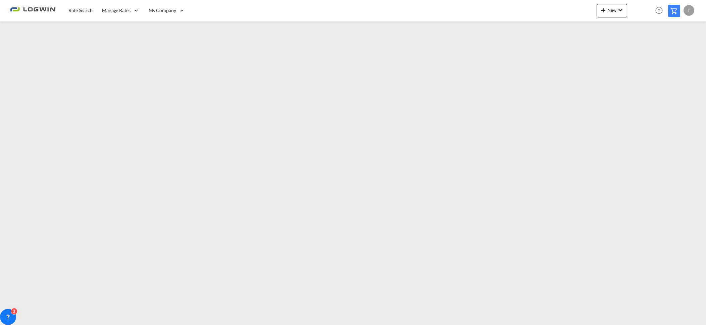 The height and width of the screenshot is (325, 706). Describe the element at coordinates (689, 10) in the screenshot. I see `div: T` at that location.